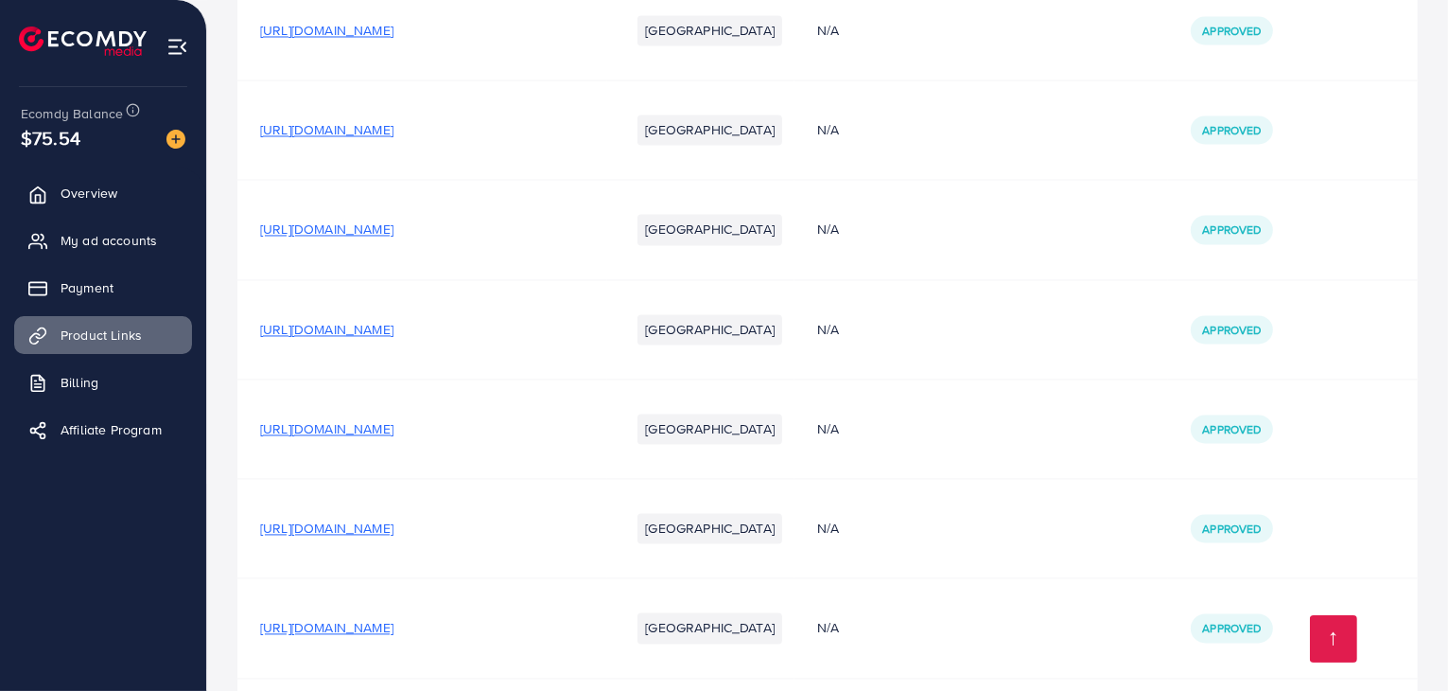  What do you see at coordinates (89, 193) in the screenshot?
I see `span: Overview` at bounding box center [89, 193].